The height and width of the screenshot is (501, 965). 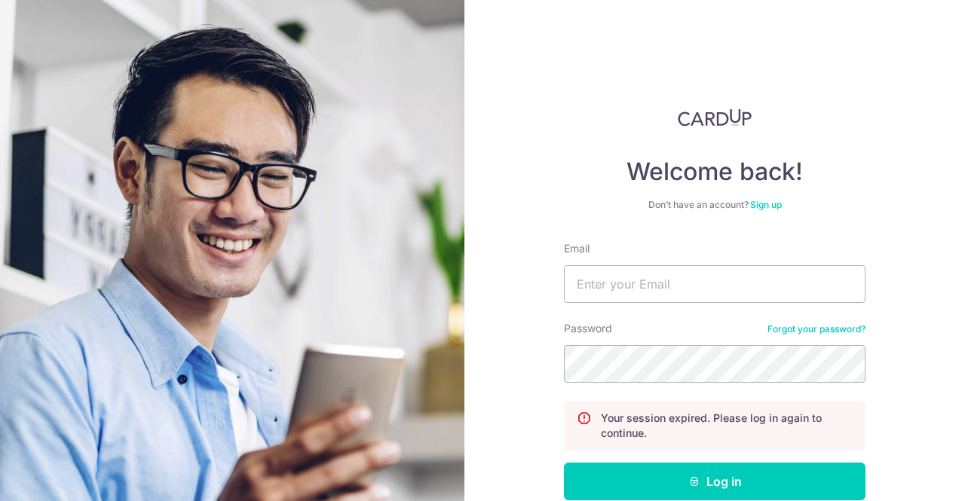 I want to click on img: CardUp Logo, so click(x=715, y=118).